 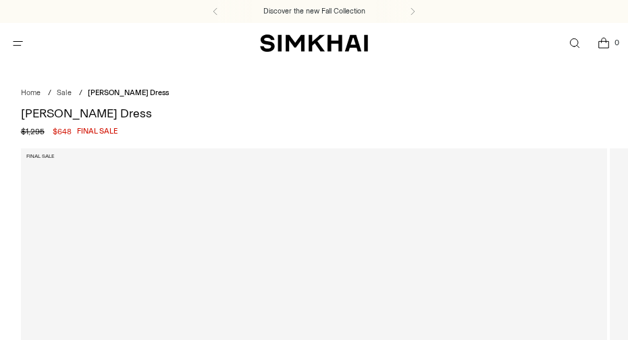 What do you see at coordinates (314, 11) in the screenshot?
I see `a: Discover the new Fall Collection` at bounding box center [314, 11].